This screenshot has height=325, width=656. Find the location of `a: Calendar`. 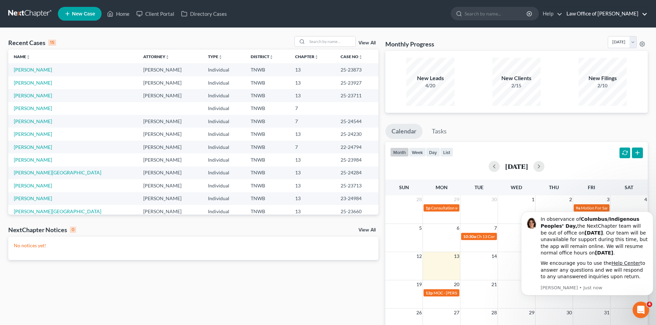

a: Calendar is located at coordinates (404, 131).